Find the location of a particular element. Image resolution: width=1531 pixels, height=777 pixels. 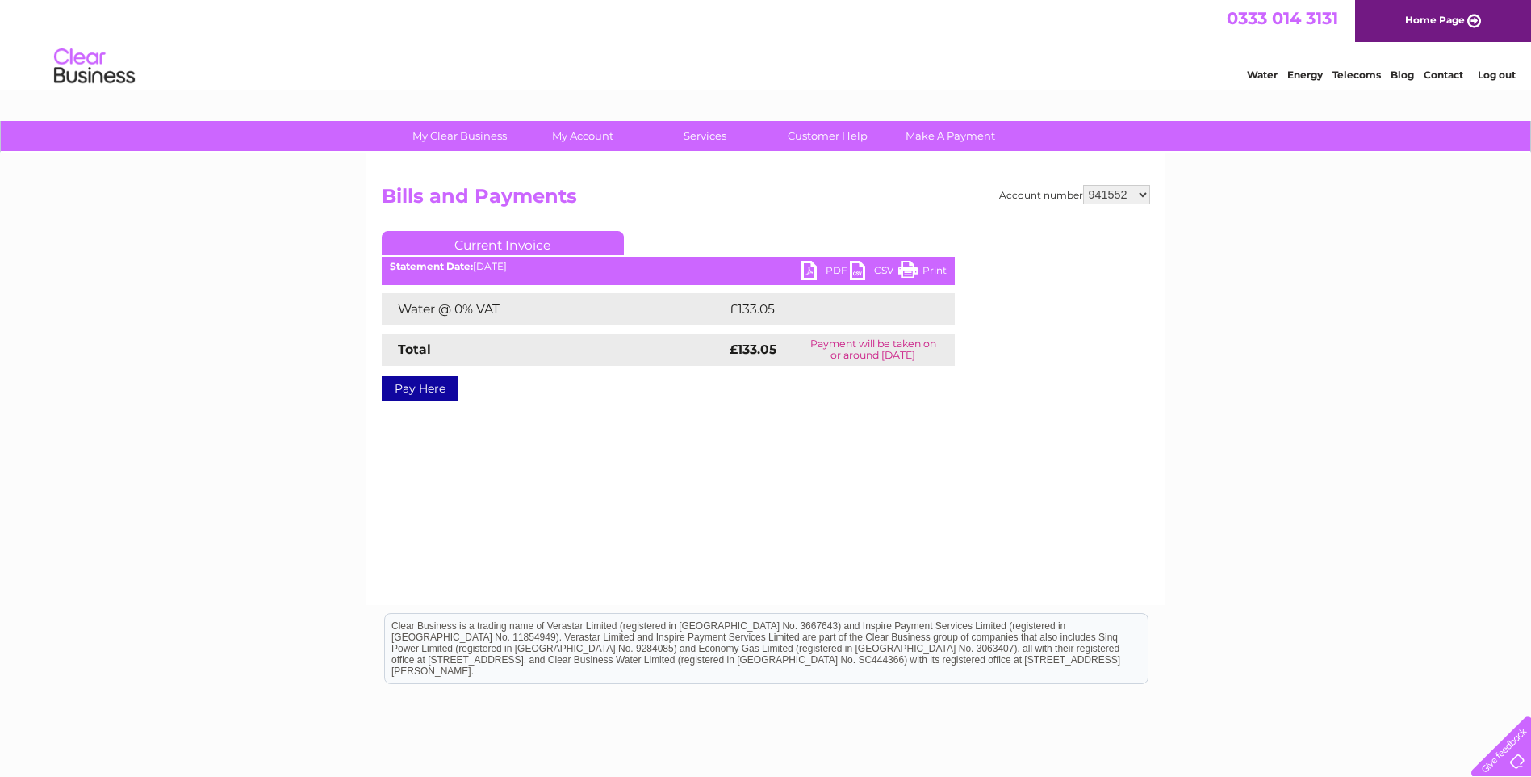

a: My Account is located at coordinates (582, 136).